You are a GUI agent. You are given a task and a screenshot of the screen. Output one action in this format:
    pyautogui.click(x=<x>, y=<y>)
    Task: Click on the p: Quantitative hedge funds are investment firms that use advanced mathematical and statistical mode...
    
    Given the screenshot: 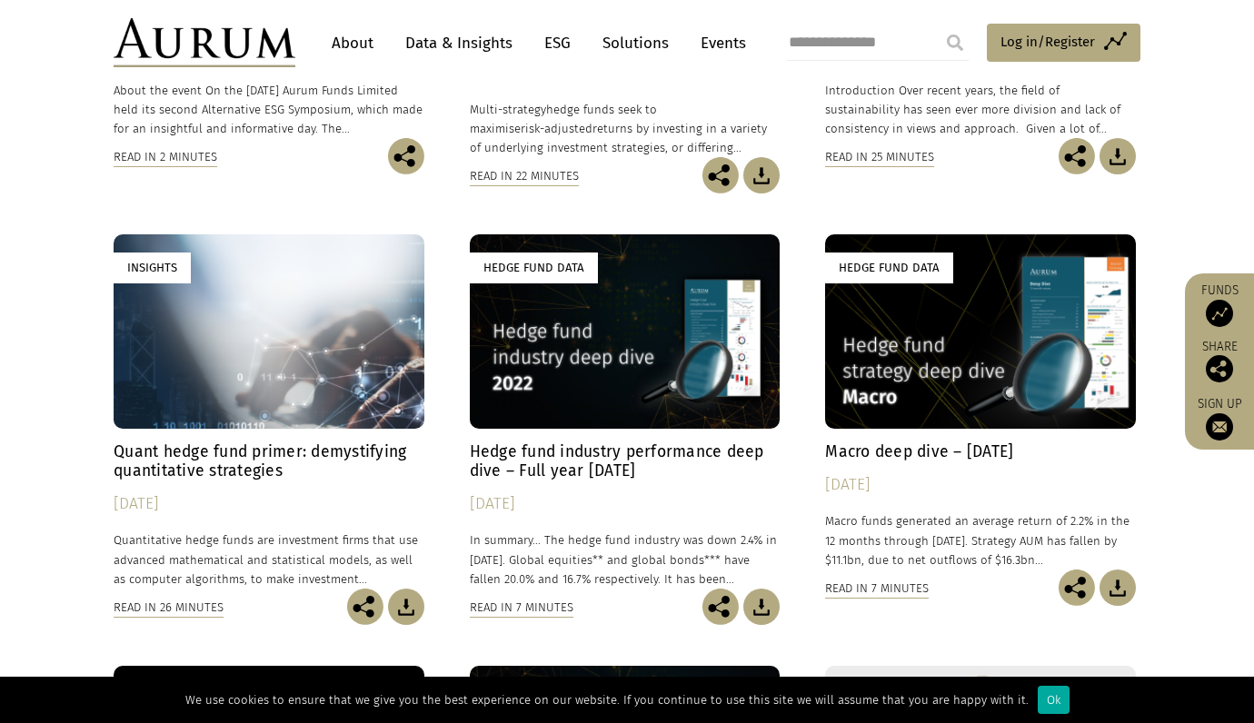 What is the action you would take?
    pyautogui.click(x=269, y=559)
    